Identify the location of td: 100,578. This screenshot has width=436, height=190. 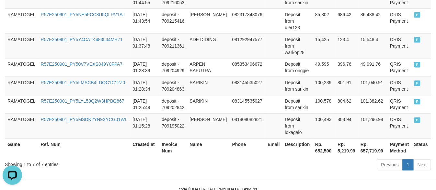
(324, 104).